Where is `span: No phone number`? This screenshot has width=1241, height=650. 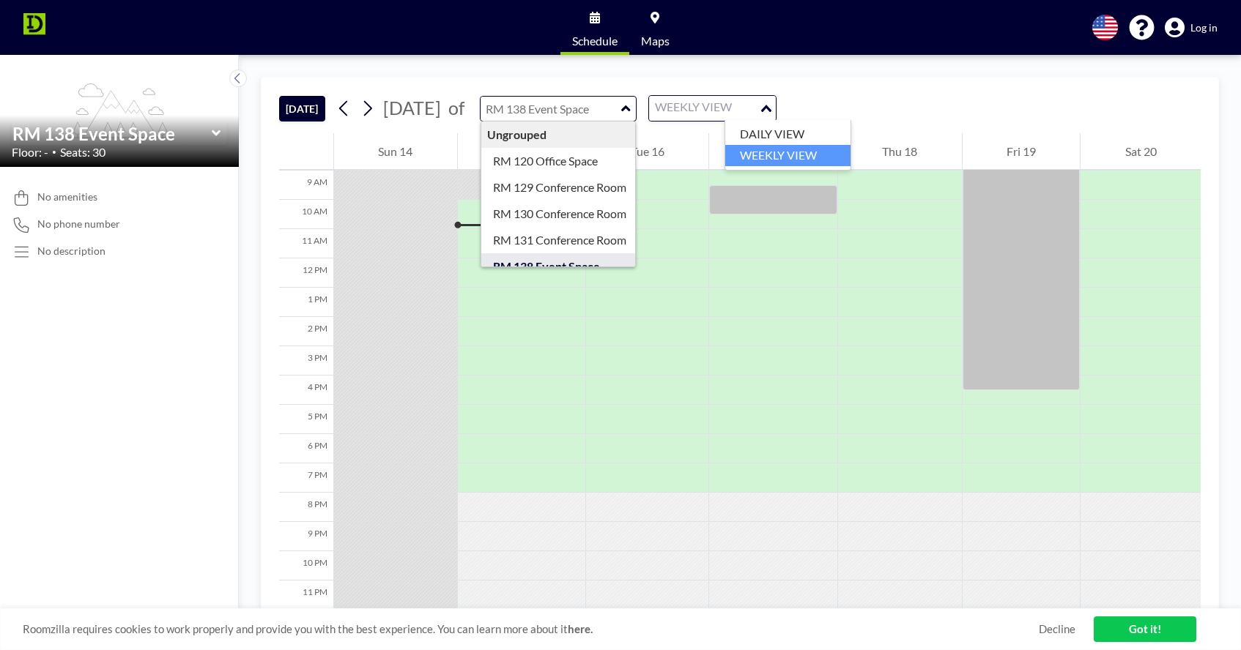
span: No phone number is located at coordinates (78, 224).